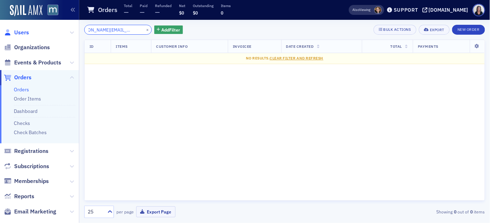 Image resolution: width=490 pixels, height=223 pixels. What do you see at coordinates (428, 46) in the screenshot?
I see `span: Payments` at bounding box center [428, 46].